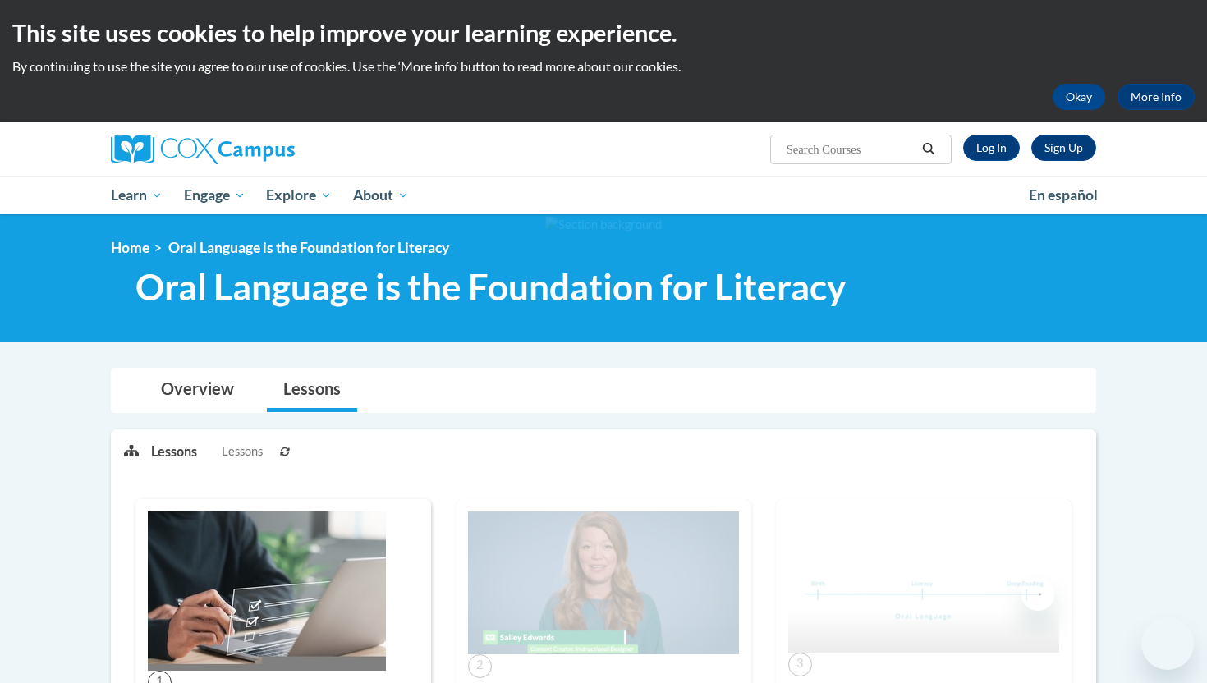 Image resolution: width=1207 pixels, height=683 pixels. I want to click on button: Search, so click(928, 149).